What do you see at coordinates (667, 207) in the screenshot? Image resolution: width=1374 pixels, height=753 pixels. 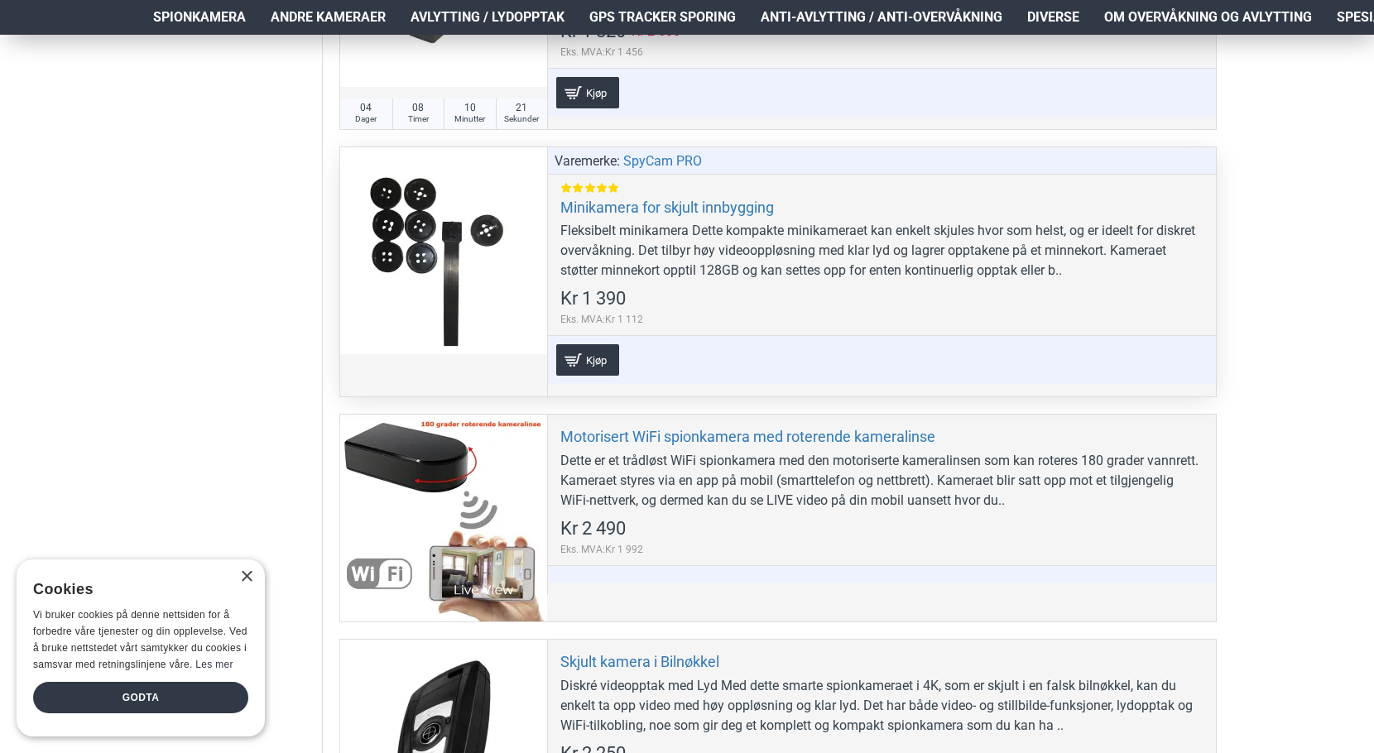 I see `a: Minikamera for skjult innbygging` at bounding box center [667, 207].